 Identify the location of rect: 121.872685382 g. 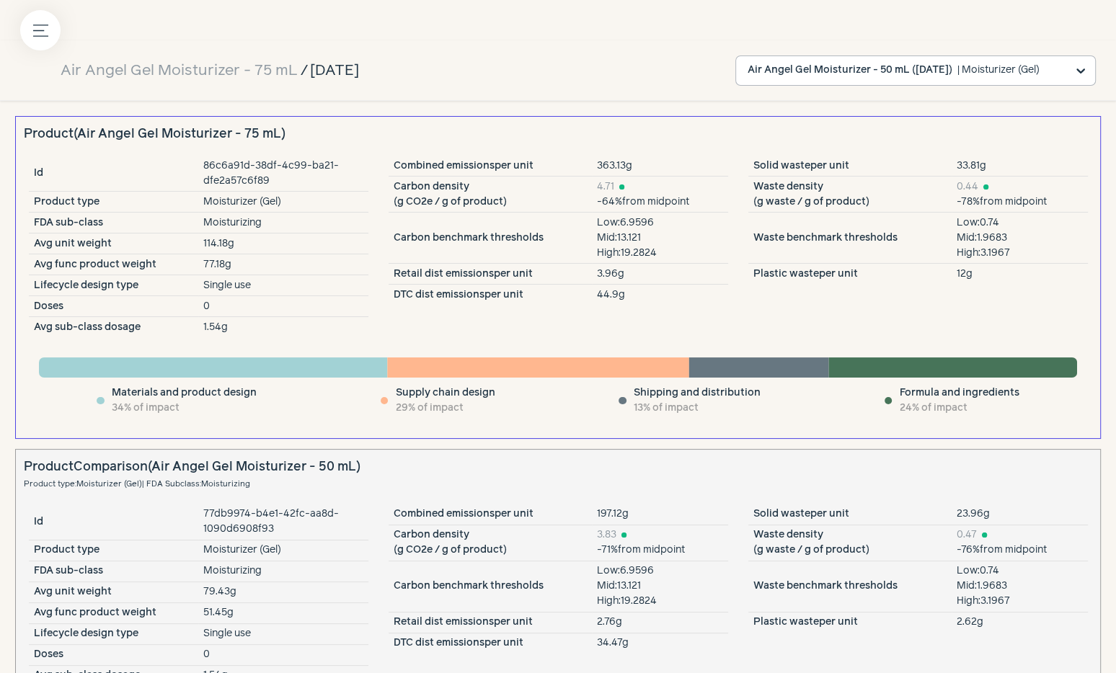
(213, 368).